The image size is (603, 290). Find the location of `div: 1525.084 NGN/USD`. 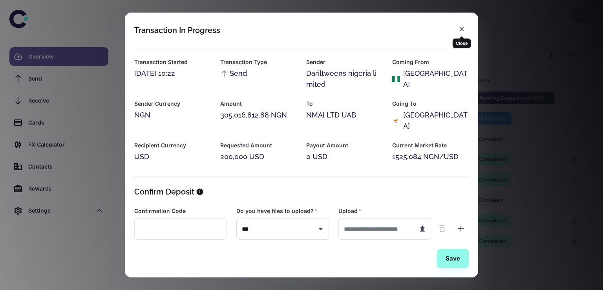

div: 1525.084 NGN/USD is located at coordinates (430, 157).